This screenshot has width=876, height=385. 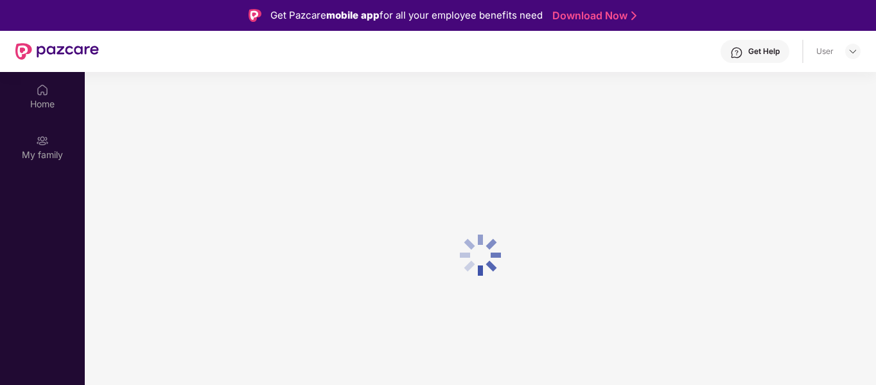 What do you see at coordinates (57, 51) in the screenshot?
I see `img: New Pazcare Logo` at bounding box center [57, 51].